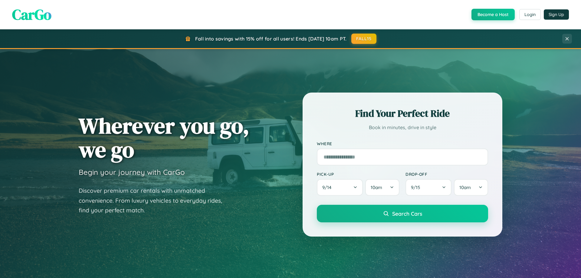 This screenshot has width=581, height=278. What do you see at coordinates (164, 138) in the screenshot?
I see `h1: Wherever you go, we go` at bounding box center [164, 138].